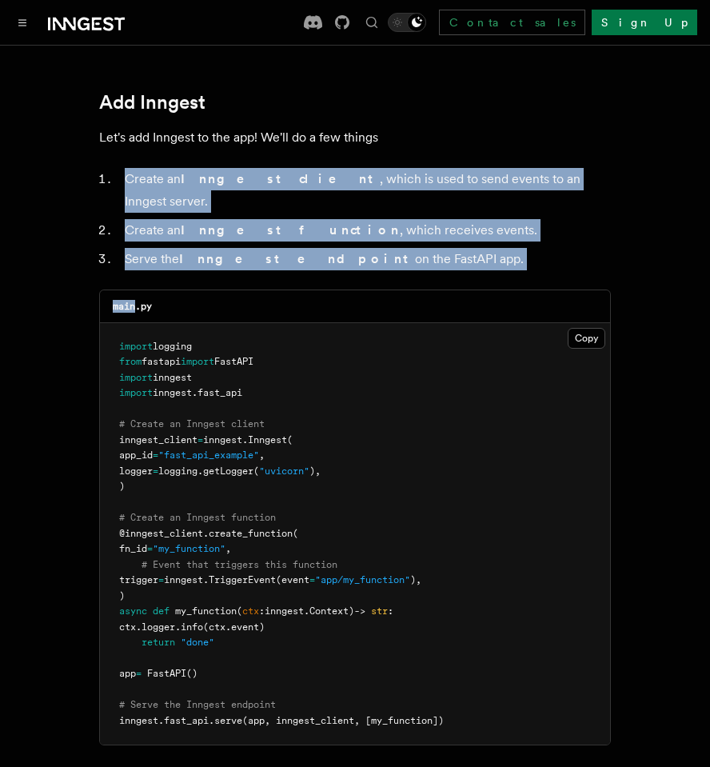  What do you see at coordinates (138, 579) in the screenshot?
I see `span: trigger` at bounding box center [138, 579].